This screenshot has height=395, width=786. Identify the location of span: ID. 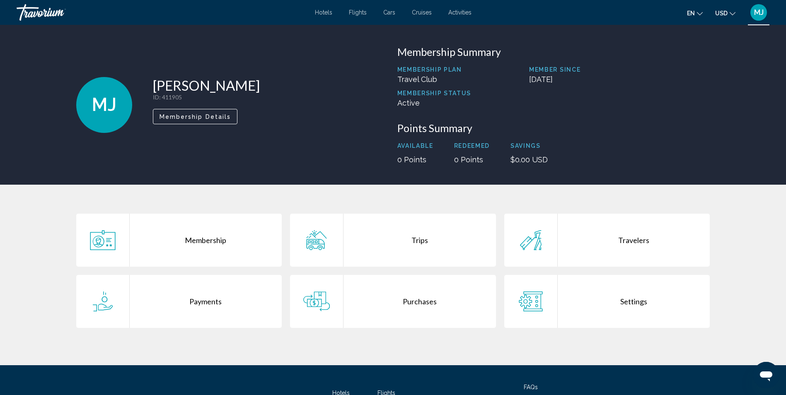
(156, 97).